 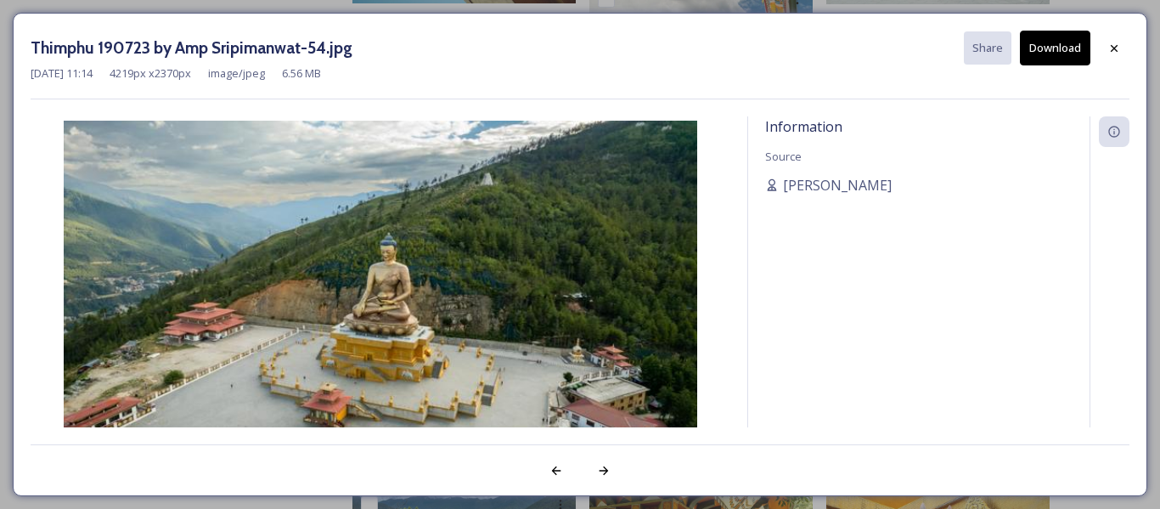 What do you see at coordinates (236, 73) in the screenshot?
I see `span: image/jpeg` at bounding box center [236, 73].